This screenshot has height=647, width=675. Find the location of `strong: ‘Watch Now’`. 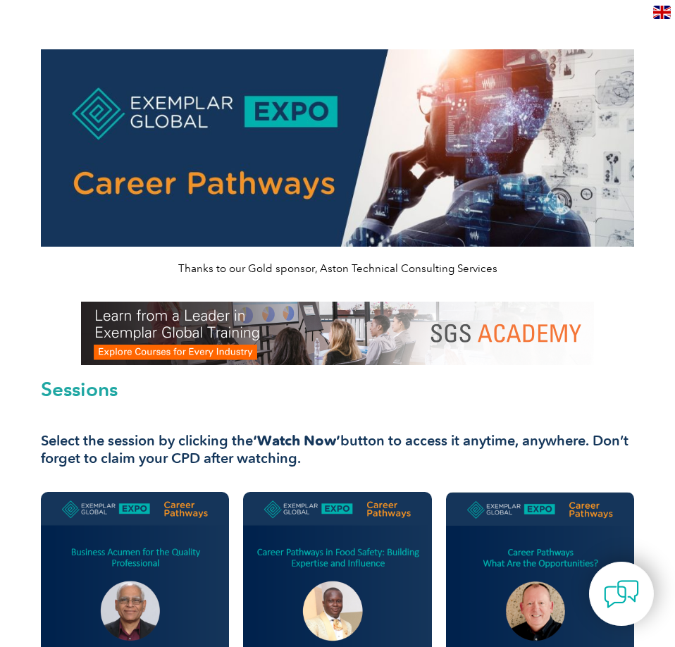

strong: ‘Watch Now’ is located at coordinates (297, 440).